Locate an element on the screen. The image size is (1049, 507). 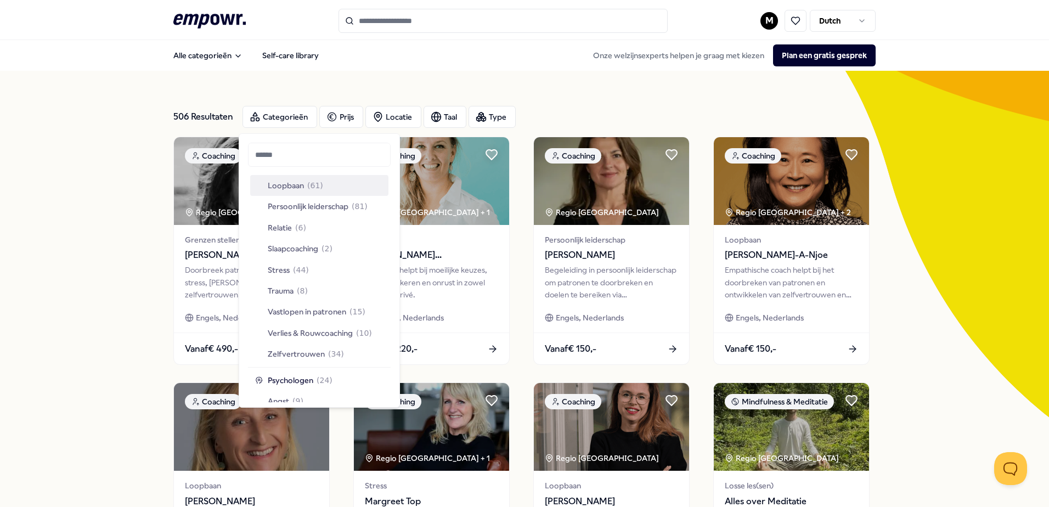
div: Coaching helpt bij moeilijke keuzes, stress, piekeren en onrust in zowel werk als privé. is located at coordinates (431, 282).